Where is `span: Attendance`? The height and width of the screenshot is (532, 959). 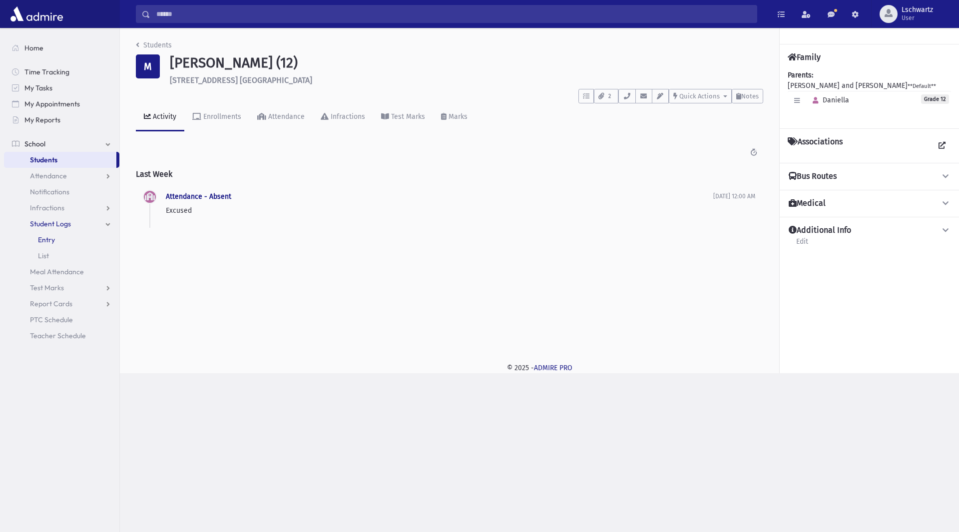
span: Attendance is located at coordinates (48, 176).